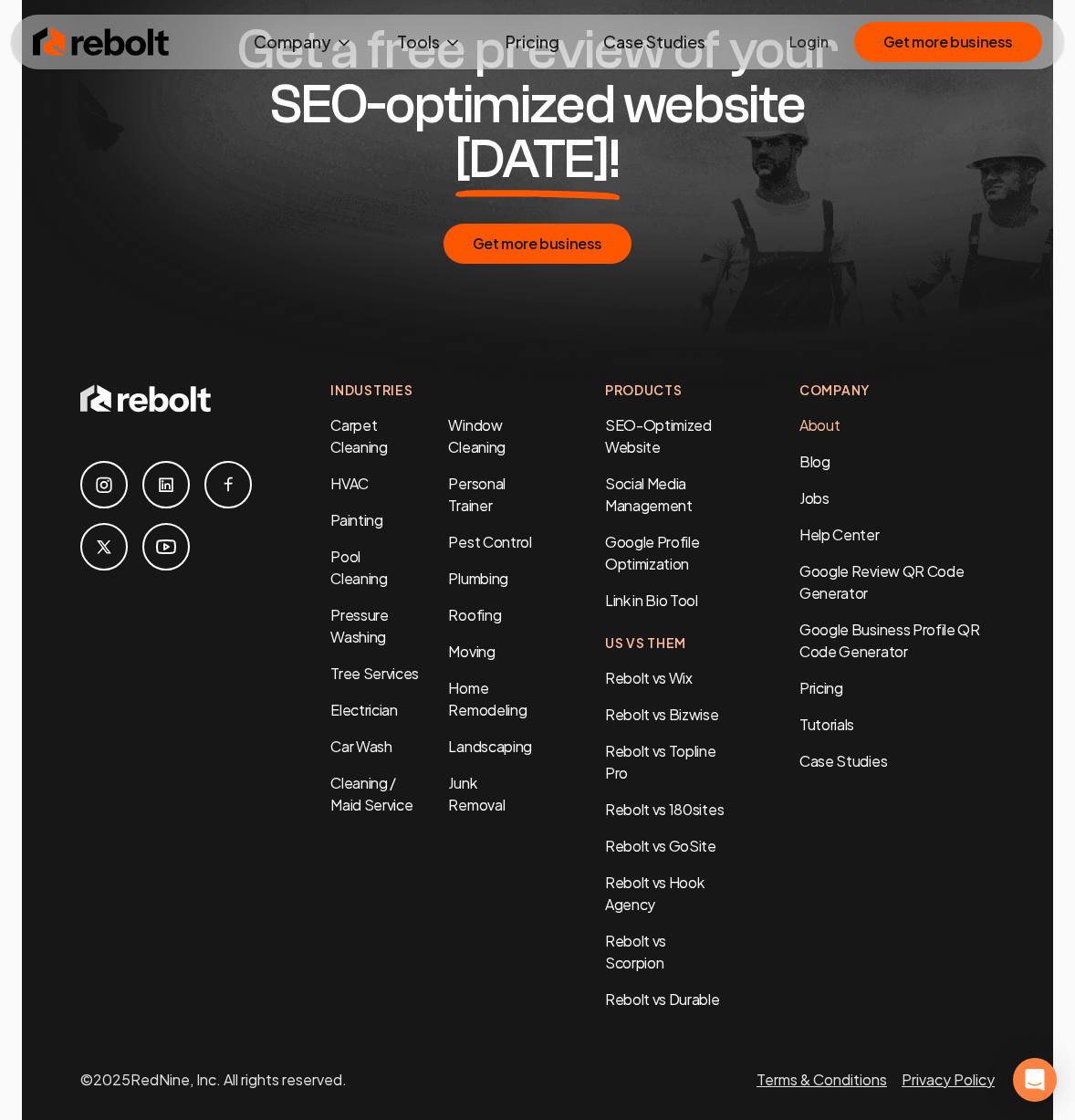  What do you see at coordinates (948, 1079) in the screenshot?
I see `a: Privacy Policy` at bounding box center [948, 1079].